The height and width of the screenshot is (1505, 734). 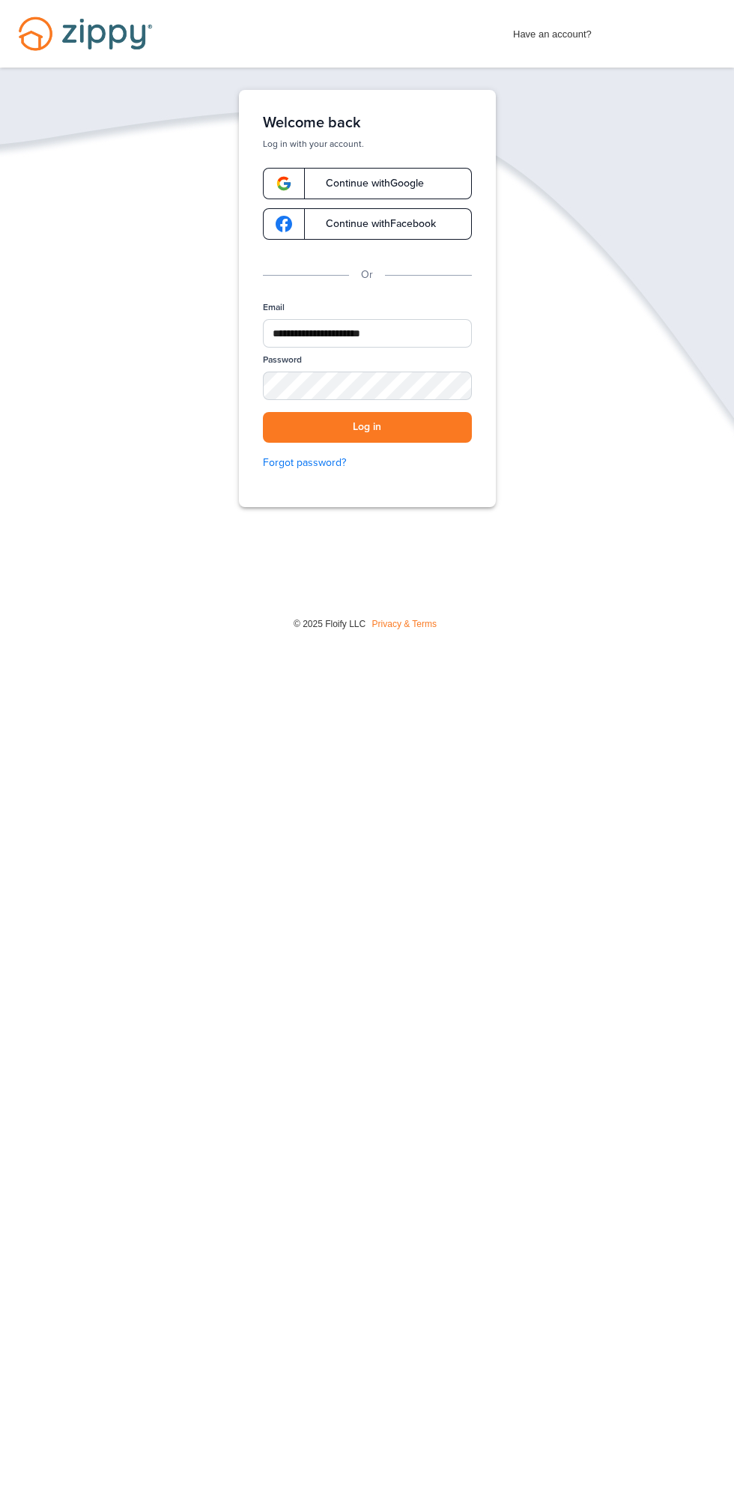 I want to click on label: Password, so click(x=282, y=360).